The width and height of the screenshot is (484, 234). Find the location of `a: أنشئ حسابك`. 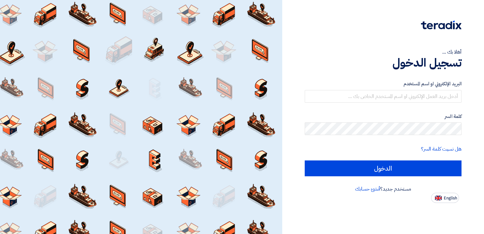

a: أنشئ حسابك is located at coordinates (368, 189).